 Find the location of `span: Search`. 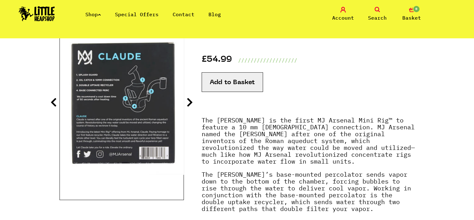

span: Search is located at coordinates (377, 18).